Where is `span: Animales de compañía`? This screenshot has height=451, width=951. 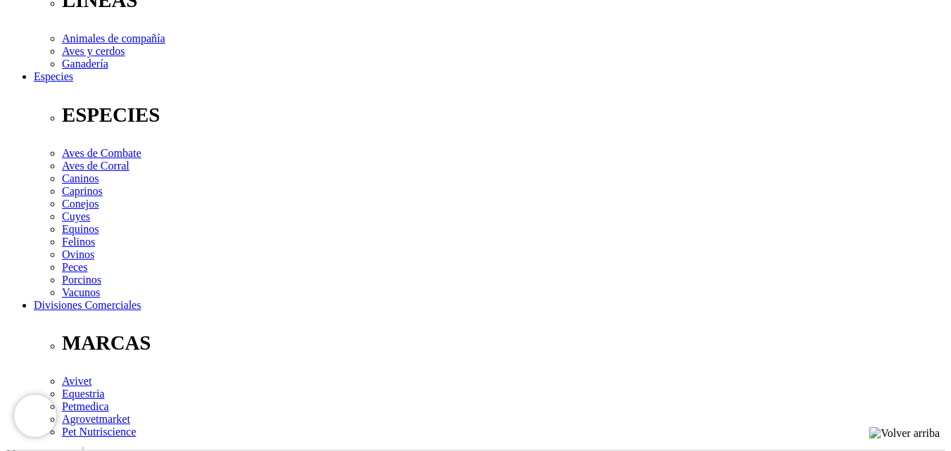 span: Animales de compañía is located at coordinates (113, 38).